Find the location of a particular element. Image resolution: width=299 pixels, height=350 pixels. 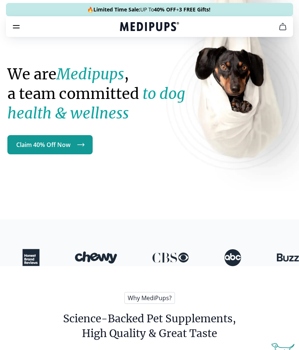

h1: We are , a team committed is located at coordinates (113, 94).